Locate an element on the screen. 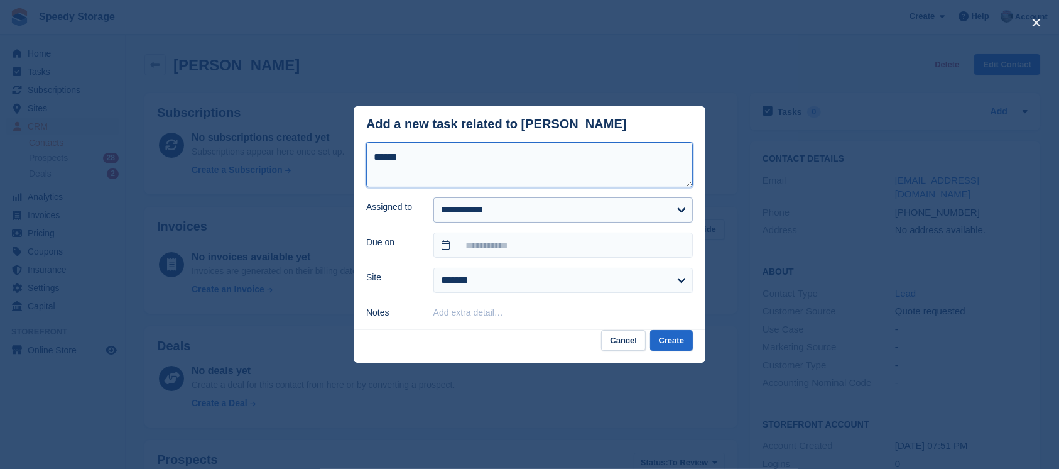  button: Add extra detail… is located at coordinates (468, 312).